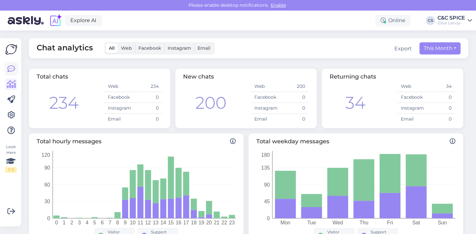 The width and height of the screenshot is (476, 234). Describe the element at coordinates (451, 18) in the screenshot. I see `div: C&C SPICE` at that location.